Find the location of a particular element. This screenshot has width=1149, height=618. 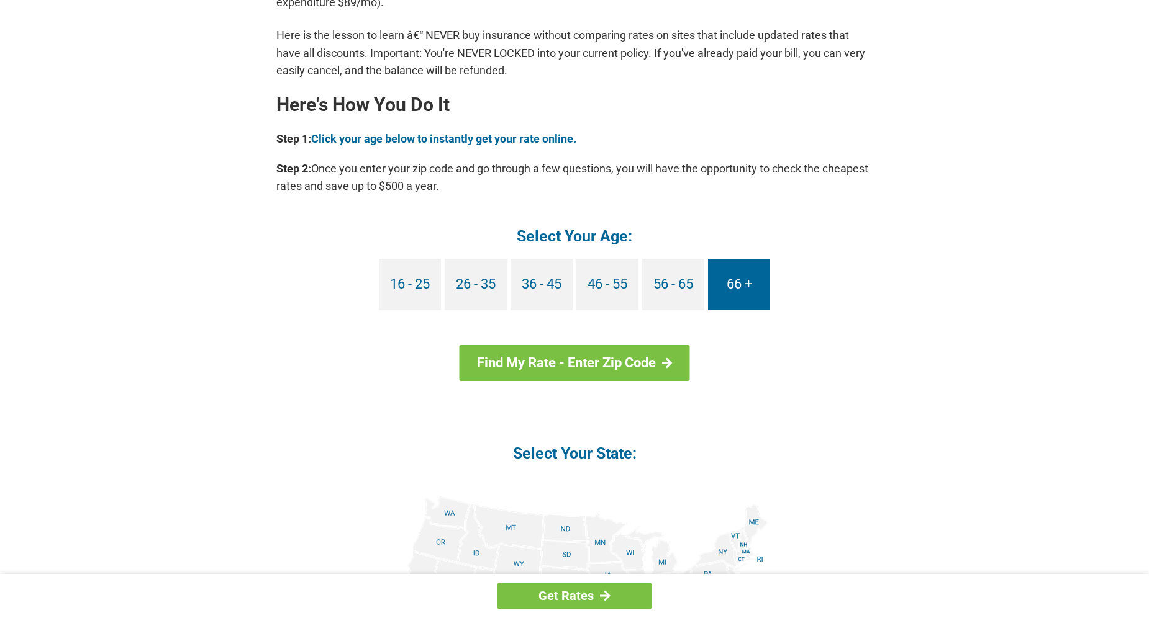

h4: Select Your Age: is located at coordinates (574, 236).